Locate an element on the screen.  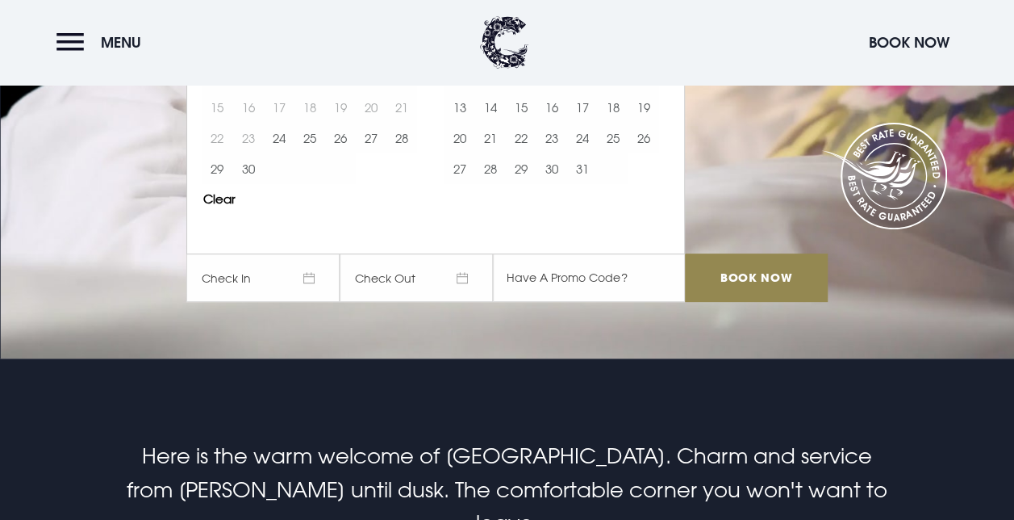
td: Choose Thursday, September 25, 2025 as your start date. is located at coordinates (310, 138).